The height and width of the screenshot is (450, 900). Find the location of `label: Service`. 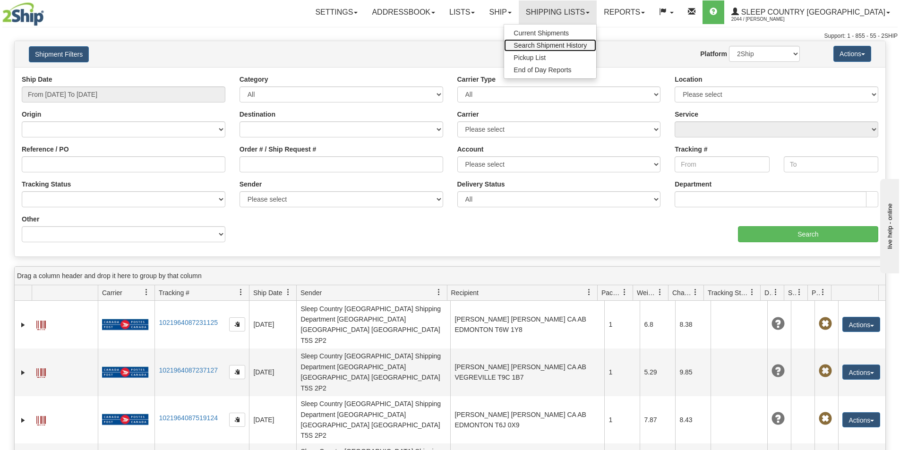

label: Service is located at coordinates (687, 114).